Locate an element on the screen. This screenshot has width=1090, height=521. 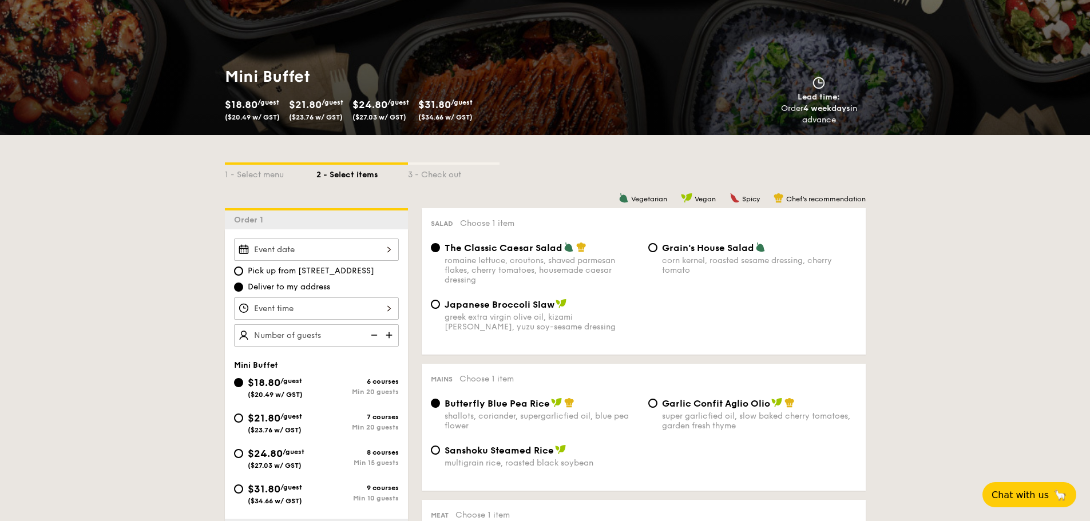
input: Event date is located at coordinates (316, 249).